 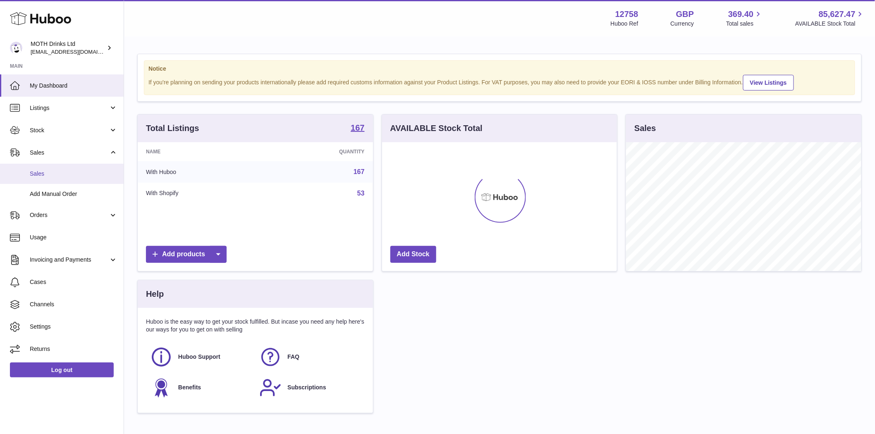 What do you see at coordinates (413, 254) in the screenshot?
I see `a: Add Stock` at bounding box center [413, 254].